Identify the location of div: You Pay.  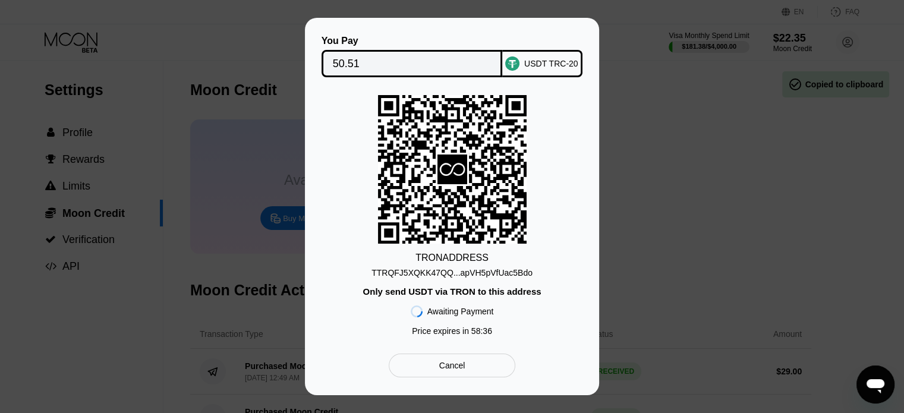
(412, 41).